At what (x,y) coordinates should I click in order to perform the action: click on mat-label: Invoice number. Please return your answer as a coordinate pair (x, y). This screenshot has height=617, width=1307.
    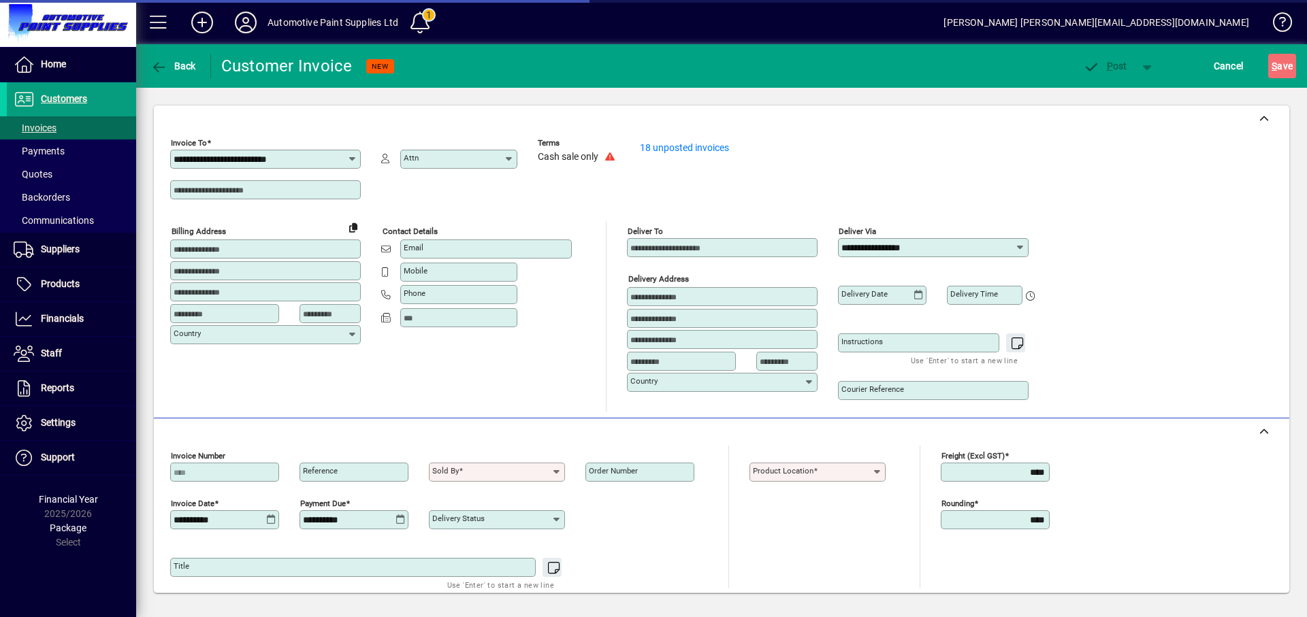
    Looking at the image, I should click on (198, 456).